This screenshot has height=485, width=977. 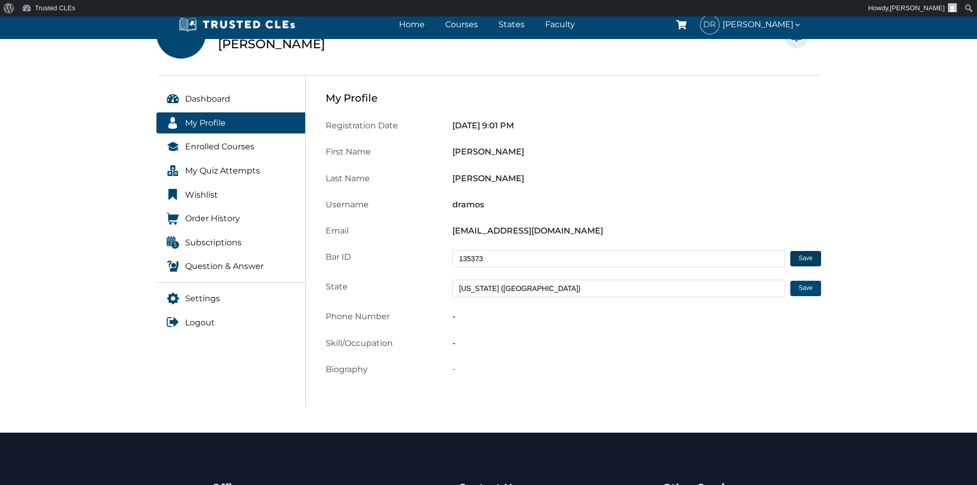 What do you see at coordinates (347, 369) in the screenshot?
I see `span: Biography` at bounding box center [347, 369].